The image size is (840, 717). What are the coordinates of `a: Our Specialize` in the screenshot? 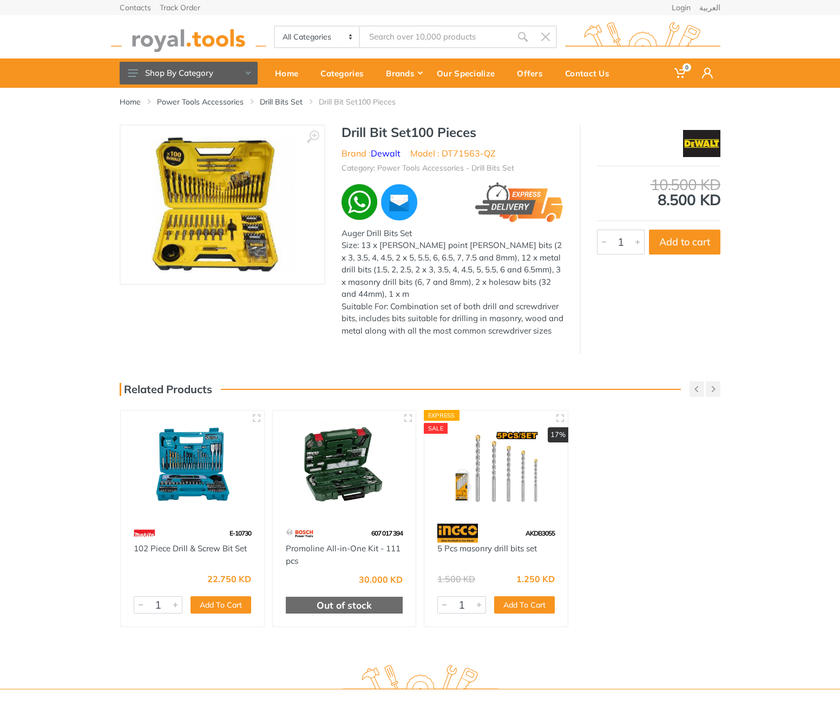 It's located at (469, 73).